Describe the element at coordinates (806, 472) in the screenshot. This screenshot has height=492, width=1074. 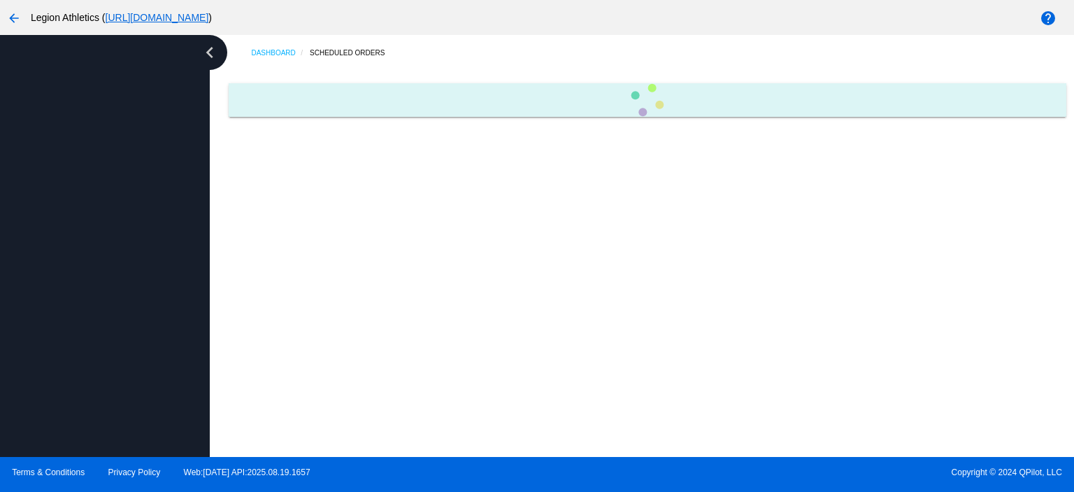
I see `span: Copyright © 2024 QPilot, LLC` at that location.